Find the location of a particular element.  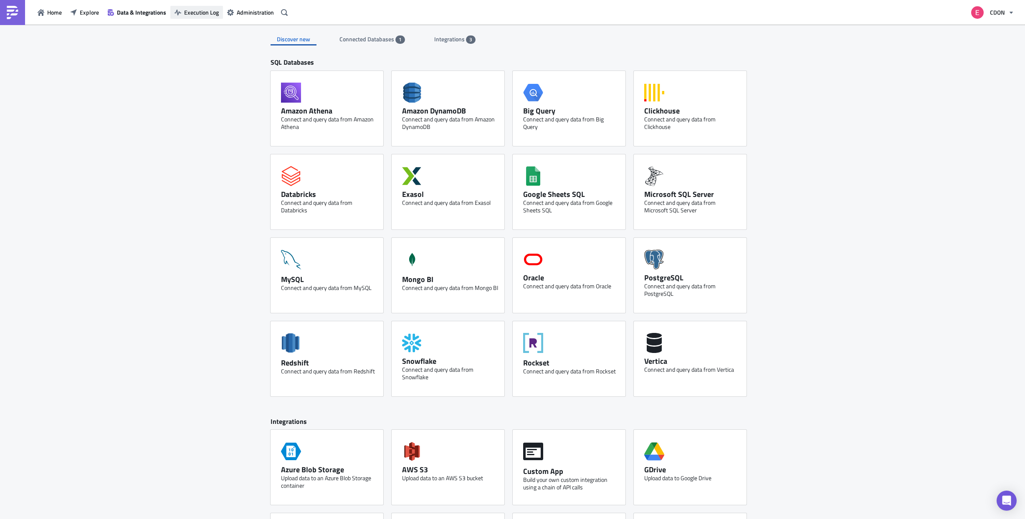

div: Exasol is located at coordinates (450, 194).